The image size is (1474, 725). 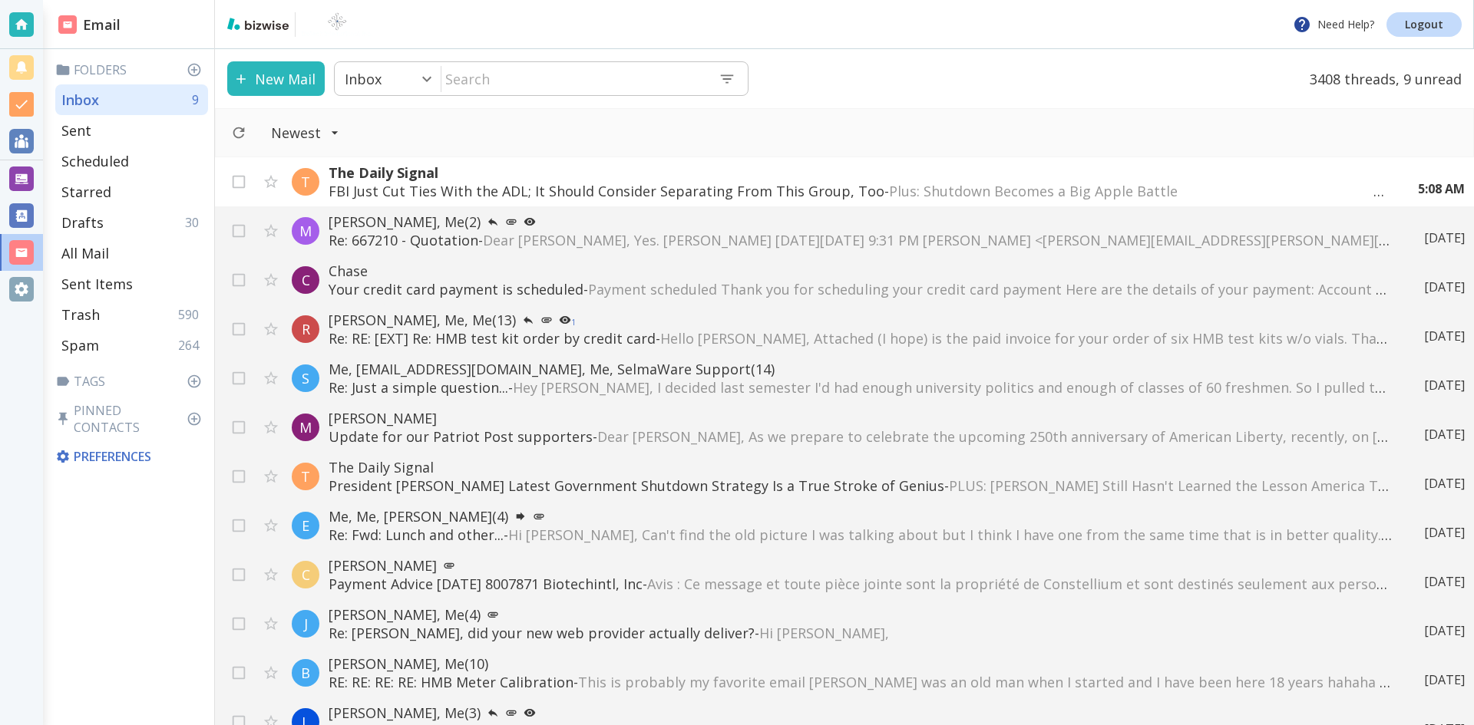 I want to click on p: Sent Items, so click(x=97, y=284).